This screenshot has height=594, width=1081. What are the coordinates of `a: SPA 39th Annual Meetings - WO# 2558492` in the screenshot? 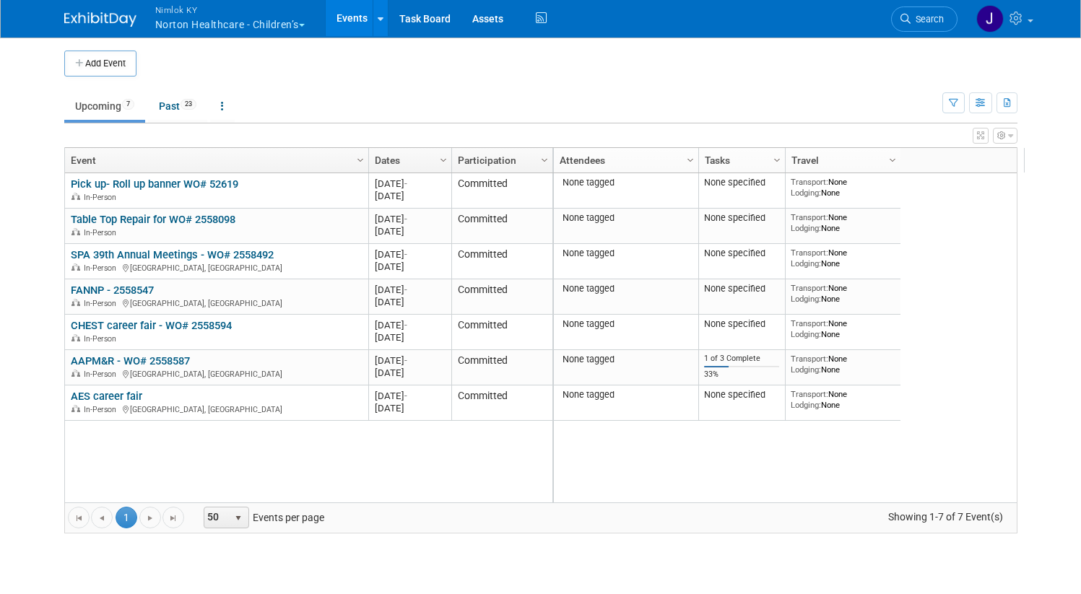 It's located at (172, 255).